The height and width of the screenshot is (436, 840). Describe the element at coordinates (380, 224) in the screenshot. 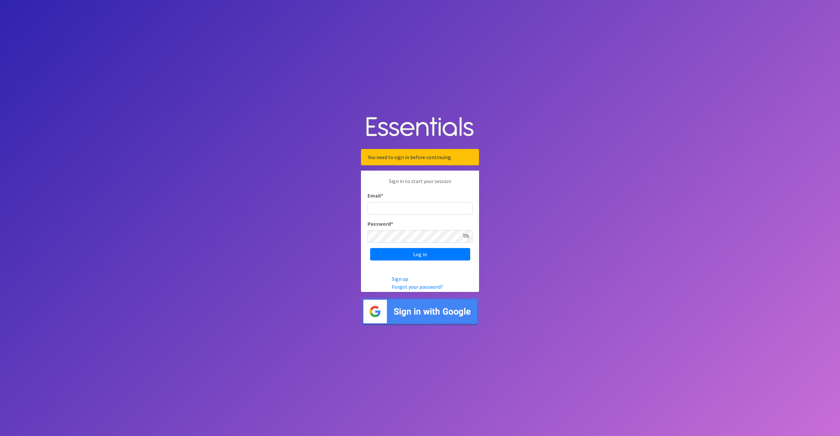

I see `label: Password` at that location.